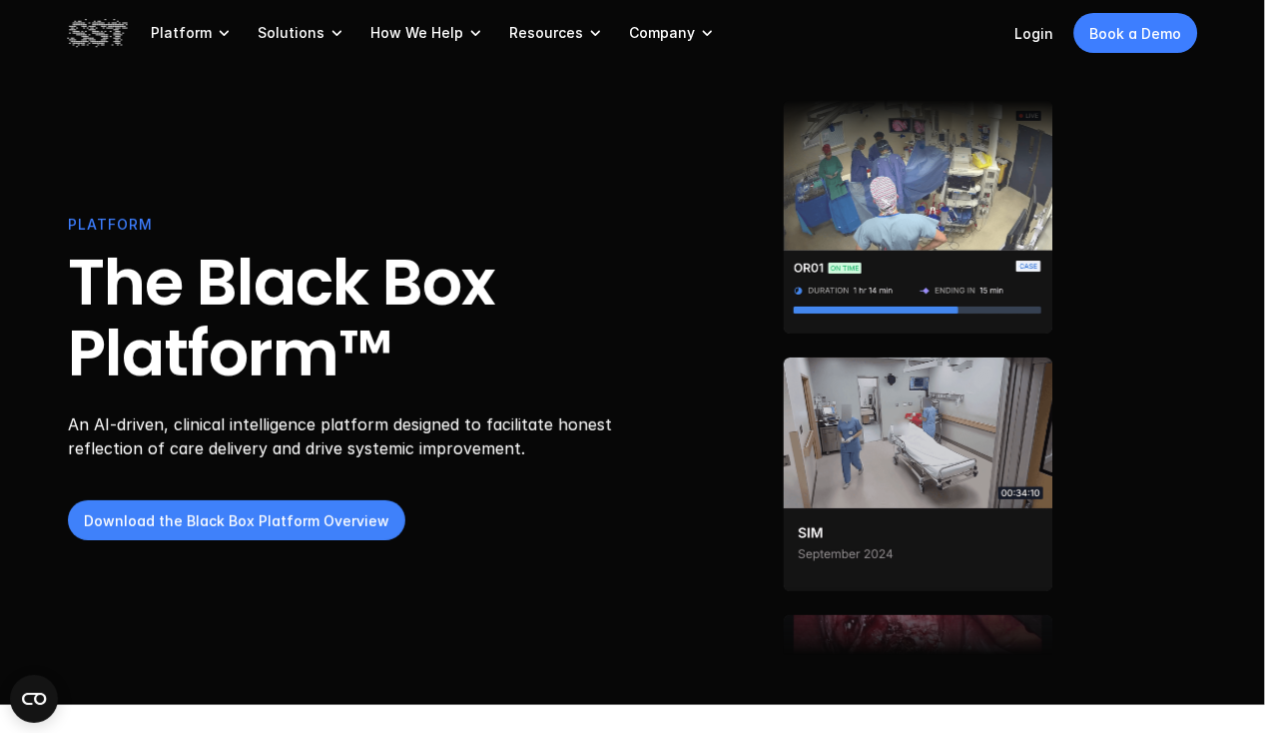 Image resolution: width=1265 pixels, height=733 pixels. Describe the element at coordinates (347, 437) in the screenshot. I see `p: An AI-driven, clinical intelligence platform designed to facilitate honest reflection of care del...` at that location.